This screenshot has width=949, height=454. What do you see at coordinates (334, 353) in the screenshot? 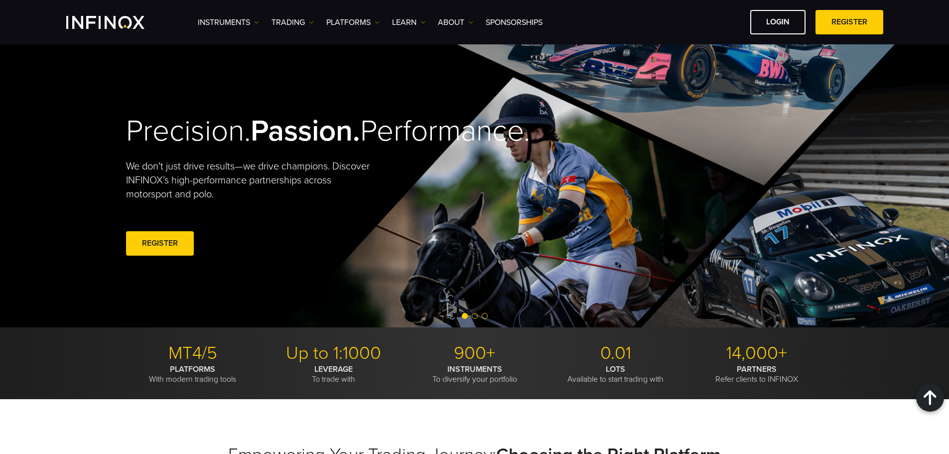
I see `p: Up to 1:1000` at bounding box center [334, 353].